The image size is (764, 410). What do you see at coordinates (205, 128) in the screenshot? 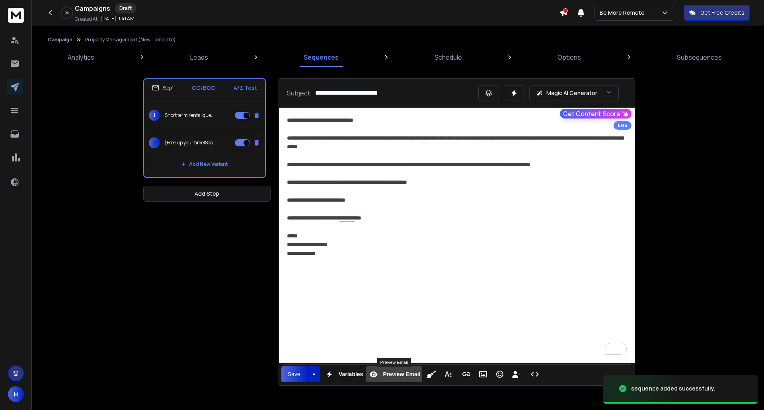
I see `li: Step1CC/BCCA/Z Test1Short term rental question2{Free up your time|Scale without stress|STR operat...` at bounding box center [205, 128].